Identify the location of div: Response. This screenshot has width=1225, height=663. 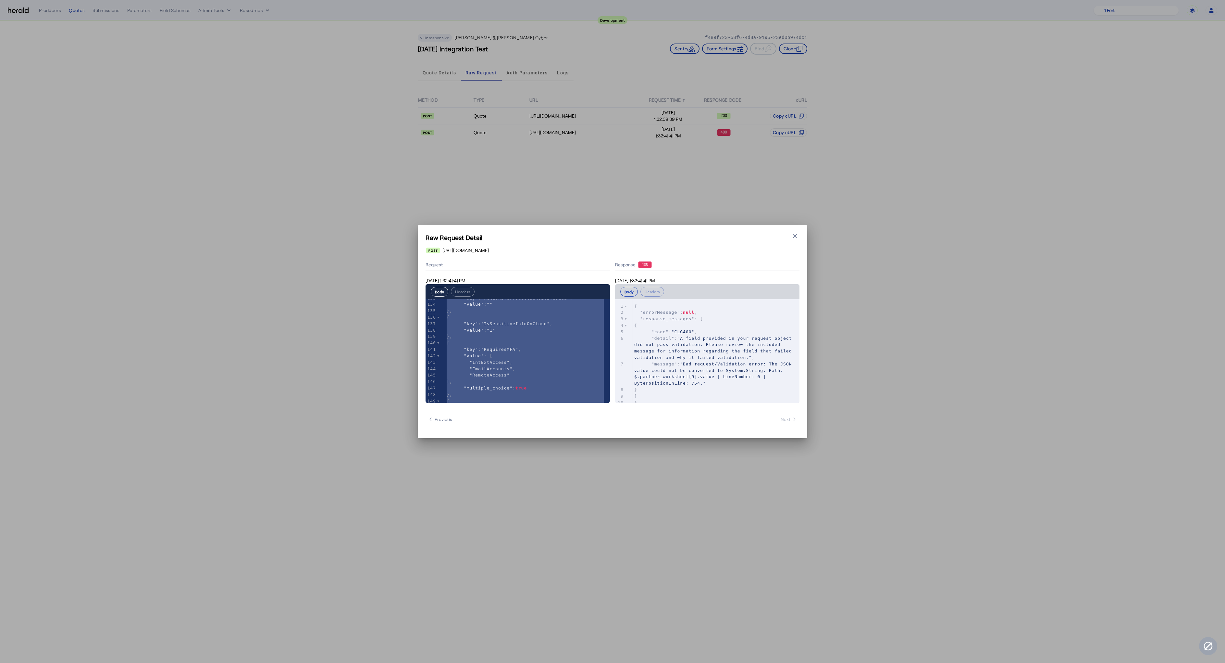
(708, 265).